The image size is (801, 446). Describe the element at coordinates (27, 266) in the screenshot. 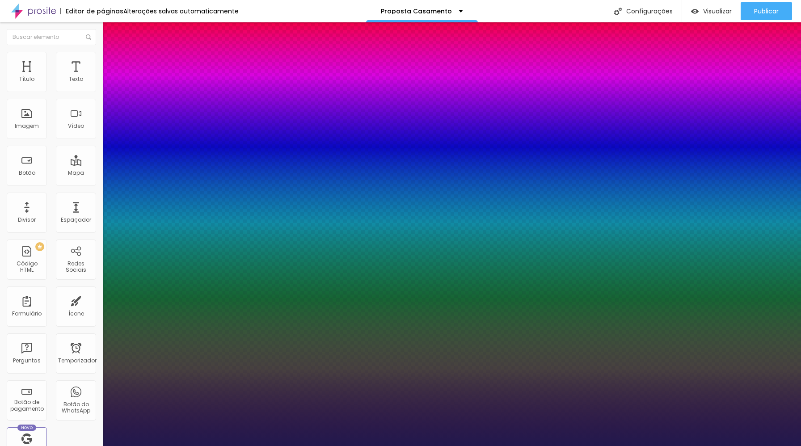

I see `font: Código HTML` at that location.